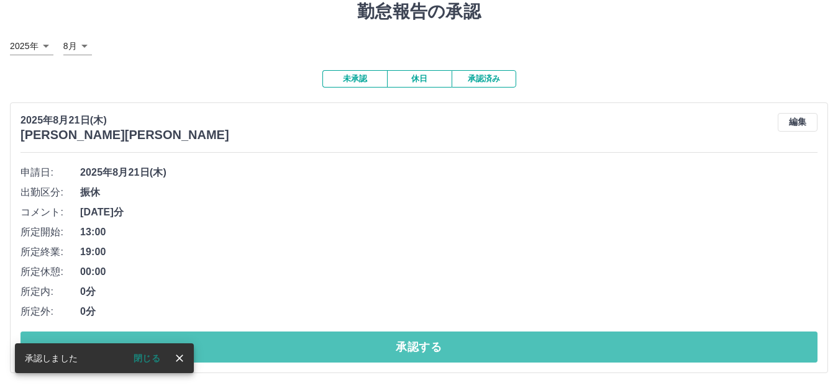  I want to click on span: 所定休憩:, so click(50, 272).